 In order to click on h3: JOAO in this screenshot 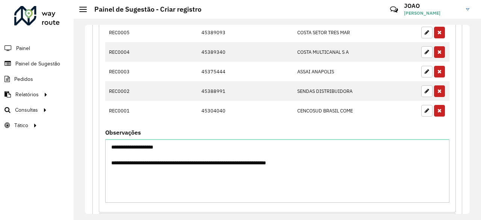, I will do `click(432, 6)`.